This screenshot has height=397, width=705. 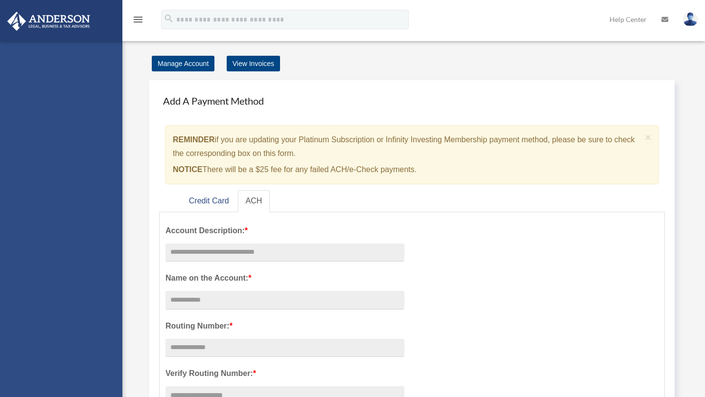 What do you see at coordinates (183, 64) in the screenshot?
I see `a: Manage Account` at bounding box center [183, 64].